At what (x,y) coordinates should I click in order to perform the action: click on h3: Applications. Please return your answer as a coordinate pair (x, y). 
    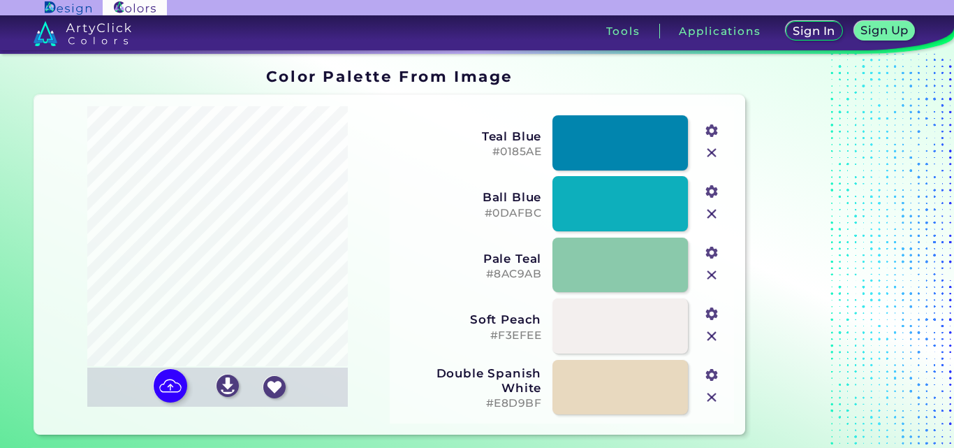
    Looking at the image, I should click on (719, 31).